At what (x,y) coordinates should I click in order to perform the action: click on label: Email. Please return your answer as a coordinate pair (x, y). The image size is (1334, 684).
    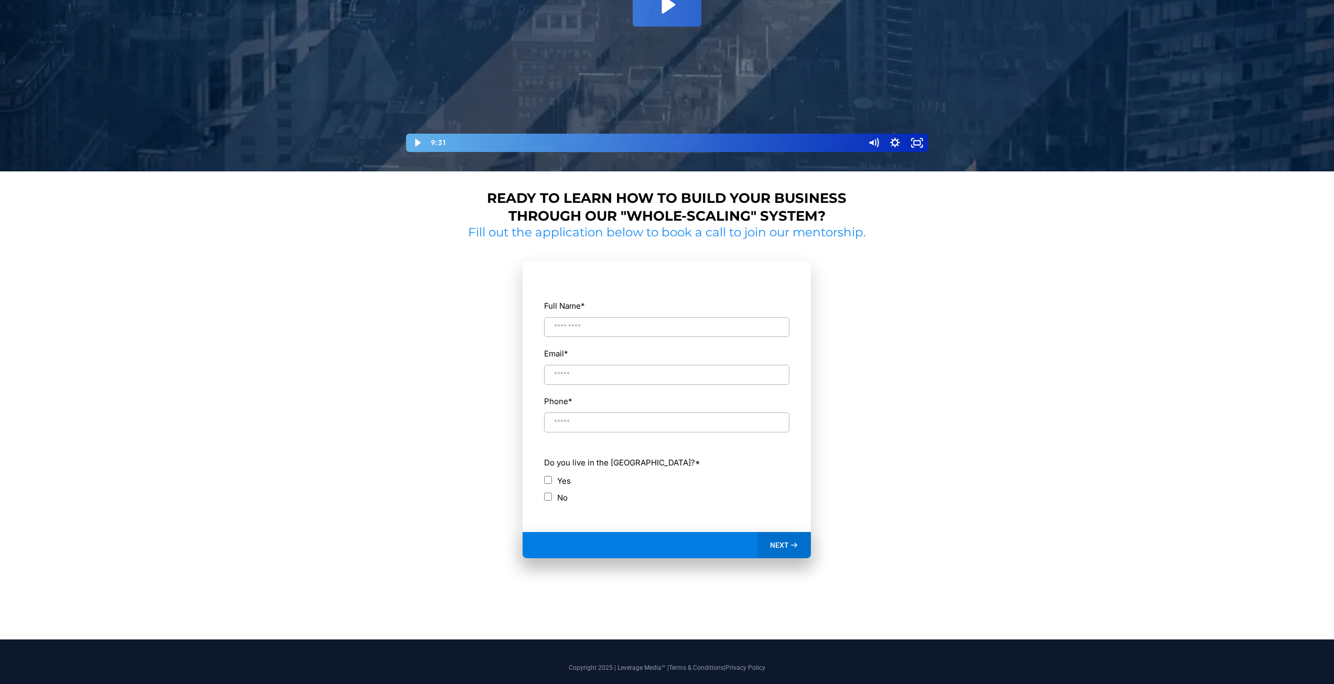
    Looking at the image, I should click on (556, 353).